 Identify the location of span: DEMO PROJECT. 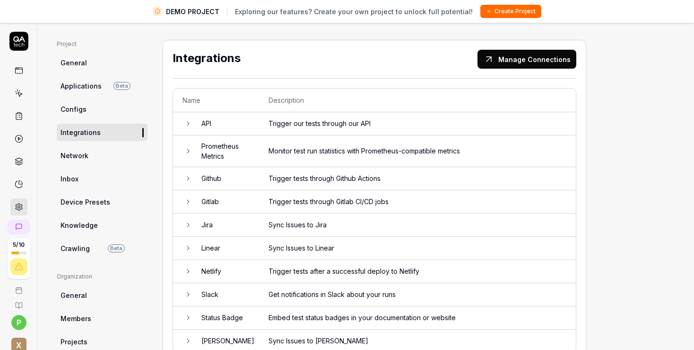
(193, 11).